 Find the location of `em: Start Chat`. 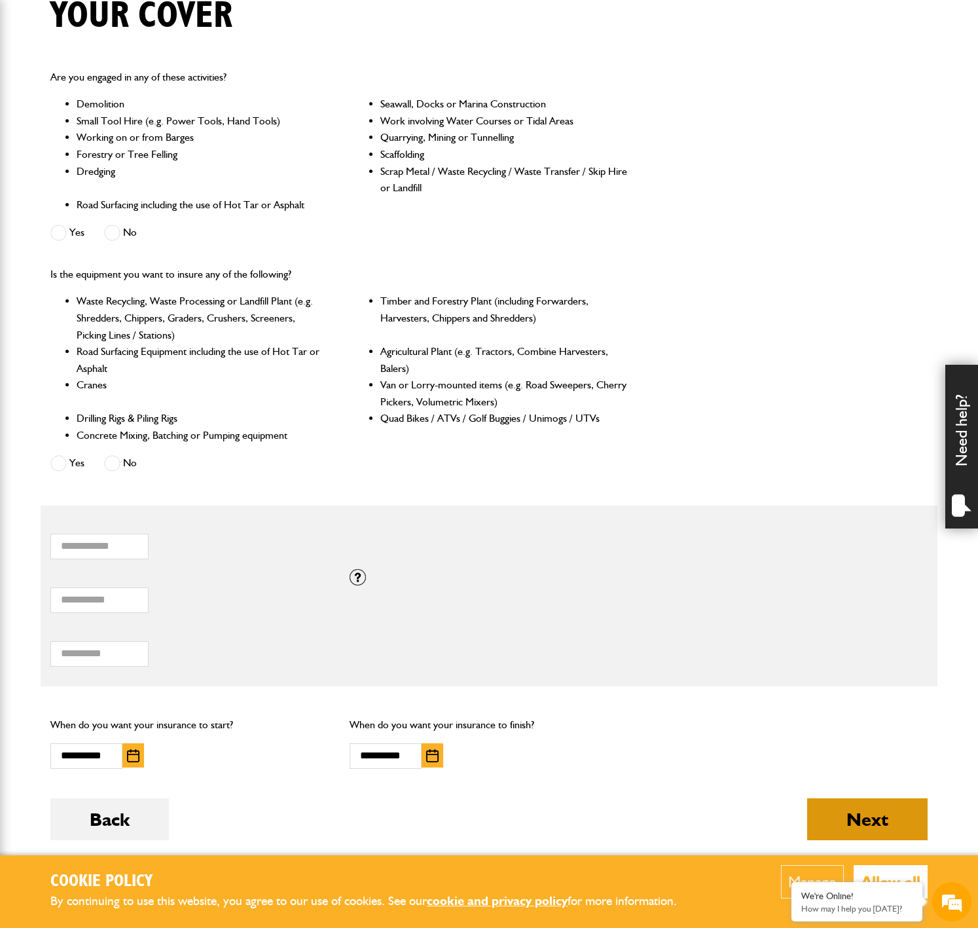

em: Start Chat is located at coordinates (208, 412).